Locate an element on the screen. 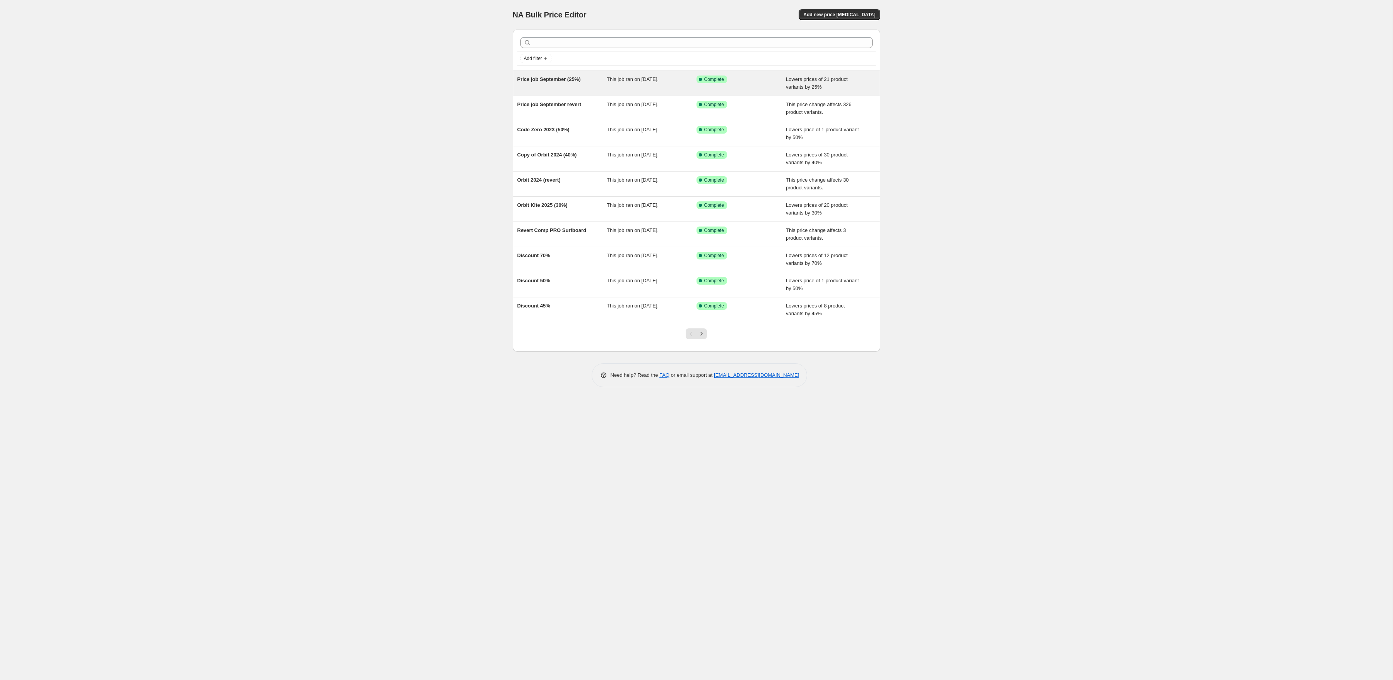 Image resolution: width=1393 pixels, height=680 pixels. span: NA Bulk Price Editor is located at coordinates (550, 15).